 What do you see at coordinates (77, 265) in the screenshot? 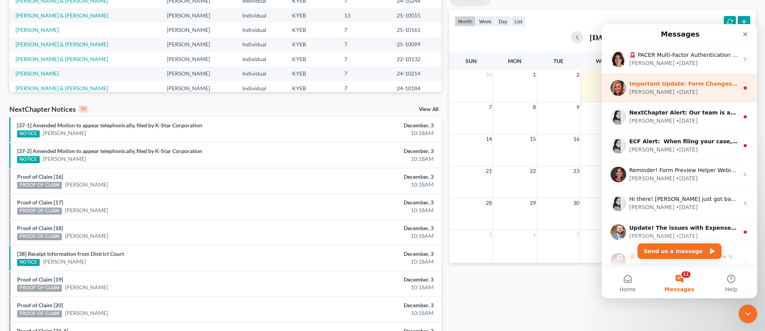
I see `span: Messages` at bounding box center [77, 265].